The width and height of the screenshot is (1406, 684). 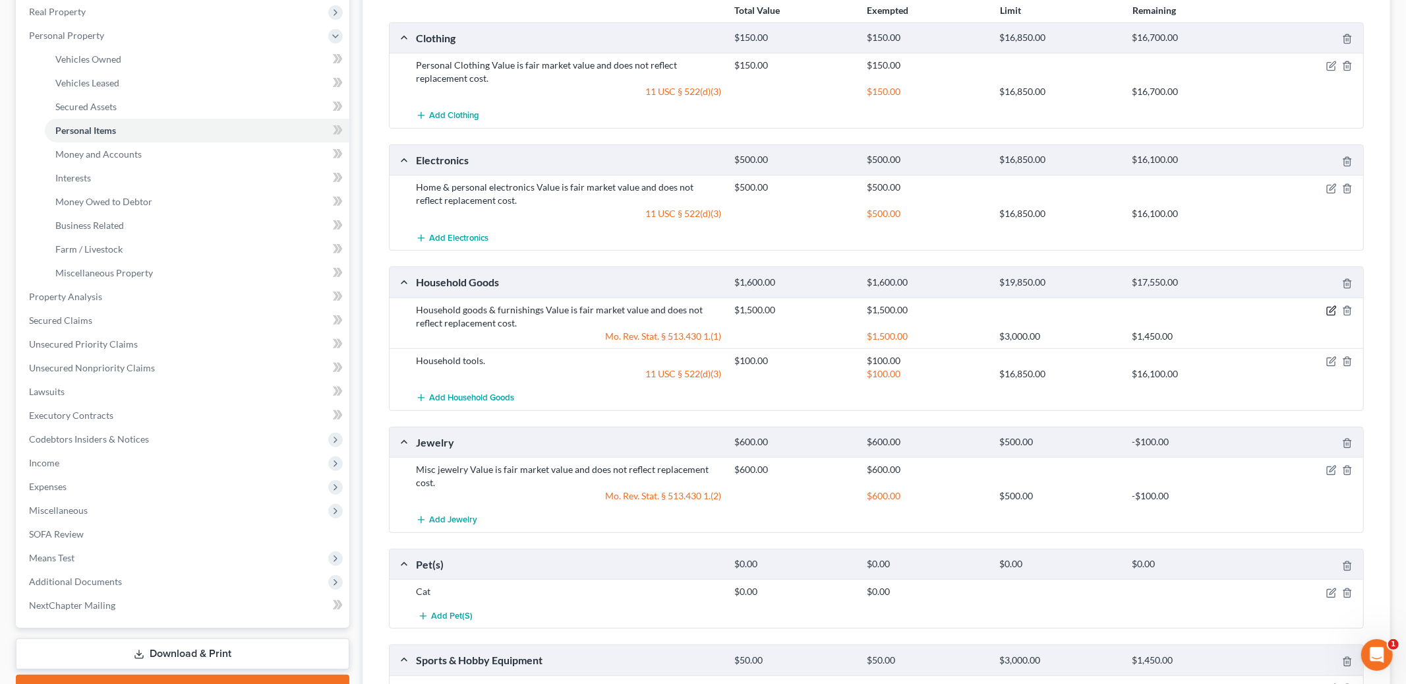 What do you see at coordinates (1192, 282) in the screenshot?
I see `div: $17,550.00` at bounding box center [1192, 282].